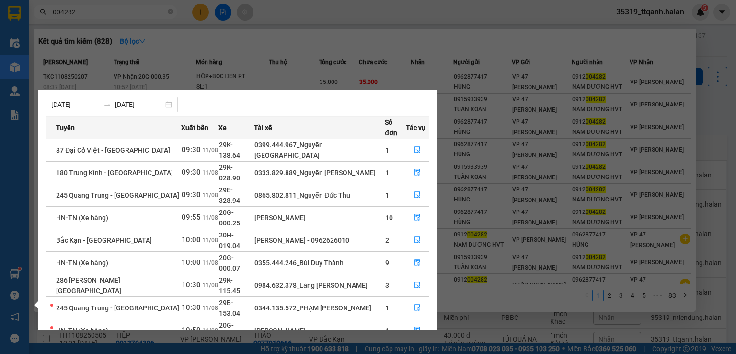 Image resolution: width=736 pixels, height=354 pixels. I want to click on span: 2, so click(387, 240).